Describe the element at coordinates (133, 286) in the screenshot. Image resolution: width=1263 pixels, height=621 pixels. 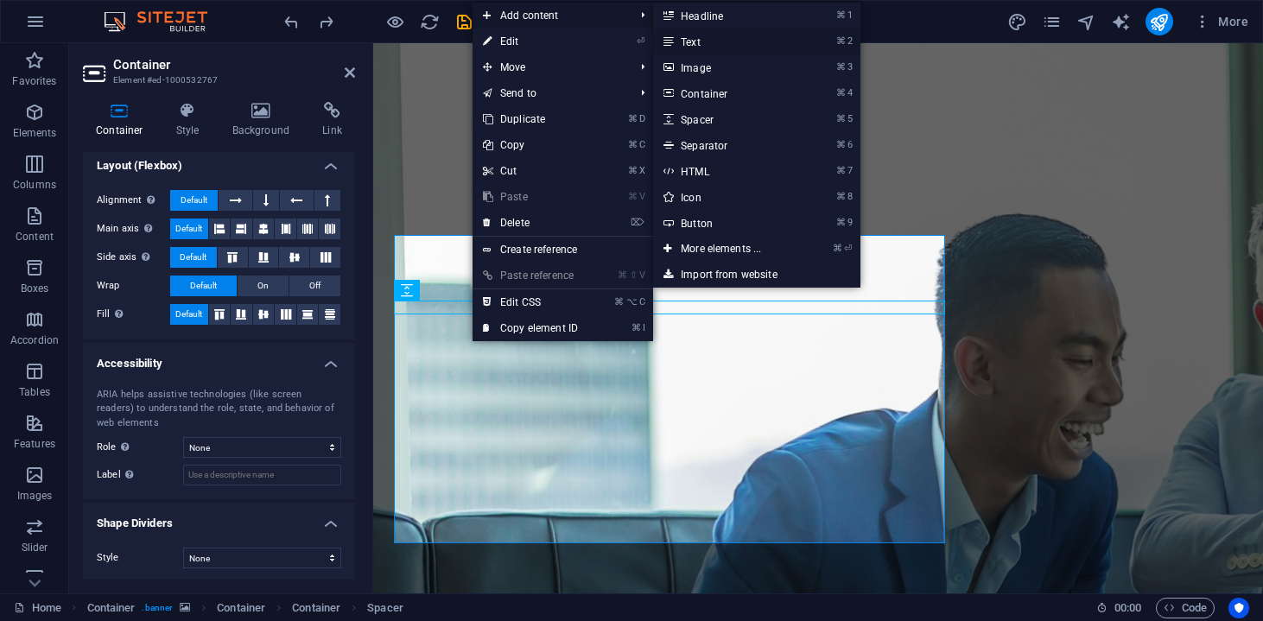
I see `label: Wrap` at that location.